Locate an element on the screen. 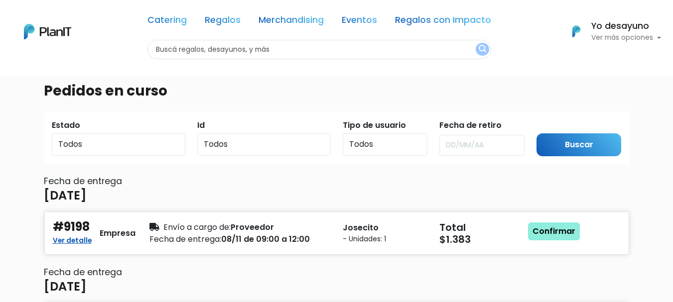 The height and width of the screenshot is (302, 673). p: Ver más opciones is located at coordinates (626, 38).